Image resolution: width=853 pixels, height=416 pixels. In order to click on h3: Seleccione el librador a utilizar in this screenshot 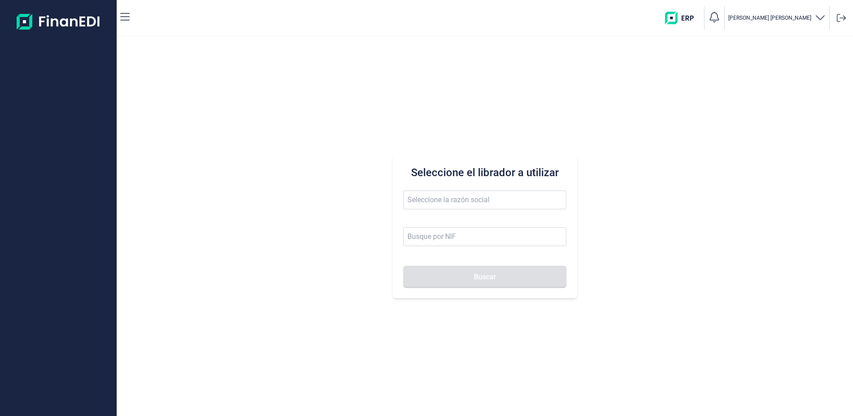, I will do `click(485, 173)`.